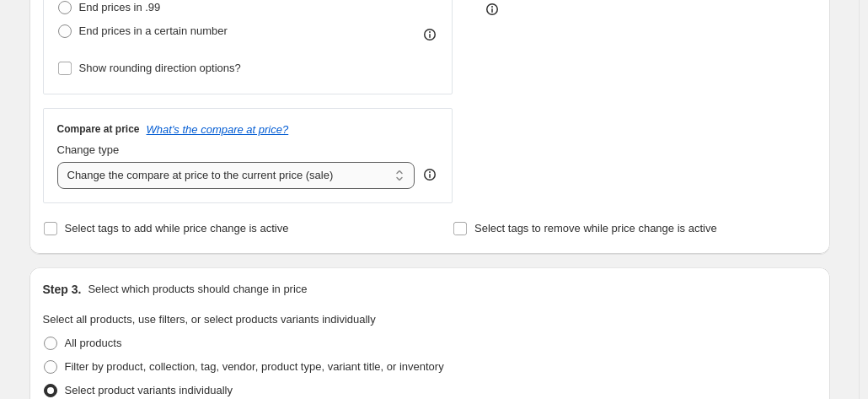 The width and height of the screenshot is (868, 399). What do you see at coordinates (120, 7) in the screenshot?
I see `span: End prices in .99` at bounding box center [120, 7].